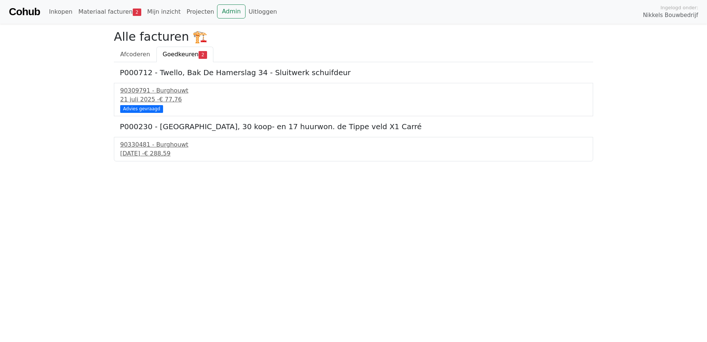 The height and width of the screenshot is (342, 707). What do you see at coordinates (157, 153) in the screenshot?
I see `span: € 288,59` at bounding box center [157, 153].